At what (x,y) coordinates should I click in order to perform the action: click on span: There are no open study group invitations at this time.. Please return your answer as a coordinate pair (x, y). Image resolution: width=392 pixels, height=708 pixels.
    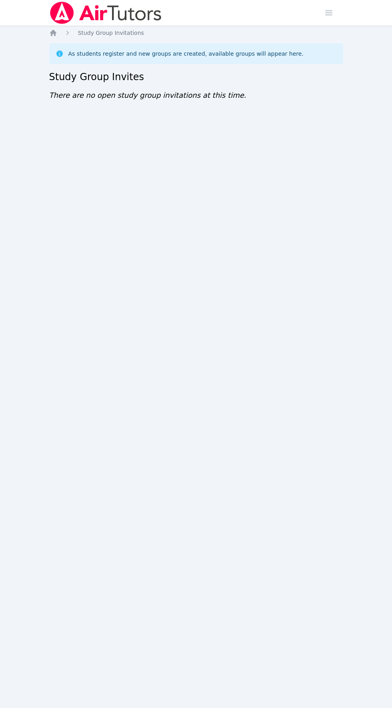
    Looking at the image, I should click on (148, 95).